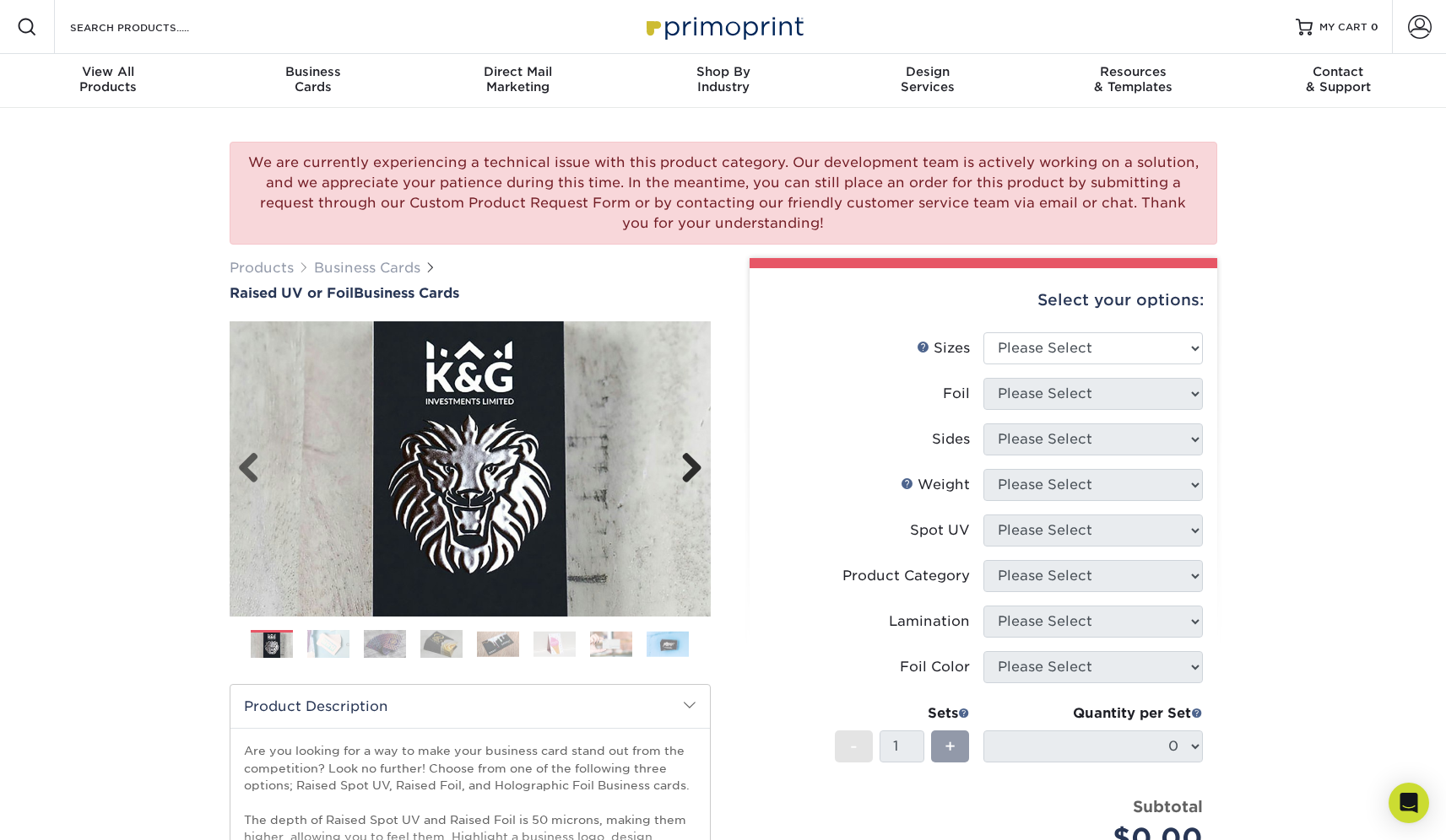 Image resolution: width=1446 pixels, height=840 pixels. Describe the element at coordinates (1093, 714) in the screenshot. I see `div: Quantity per Set` at that location.